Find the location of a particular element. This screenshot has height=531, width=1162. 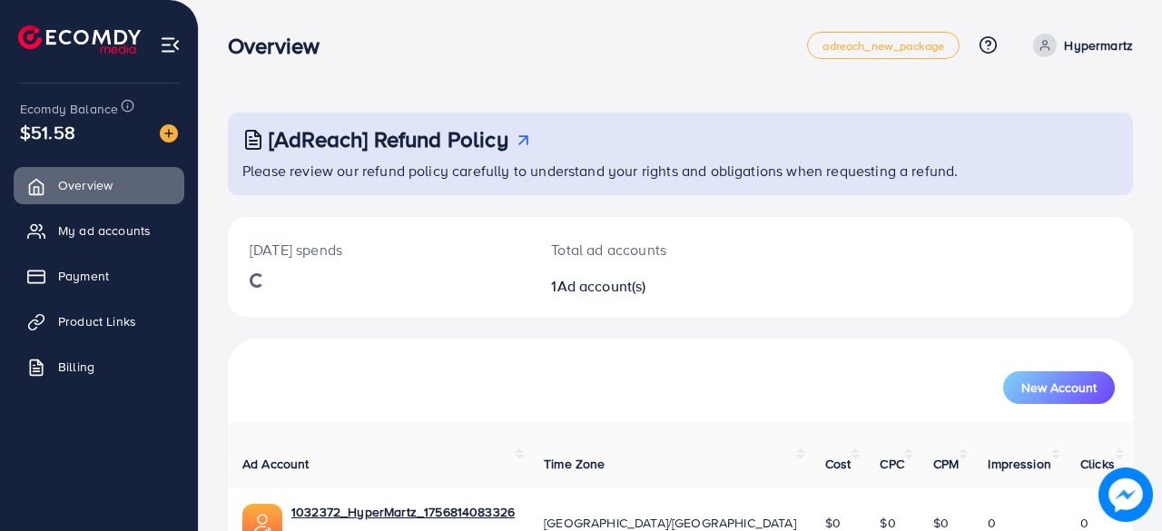

span: My ad accounts is located at coordinates (104, 231).